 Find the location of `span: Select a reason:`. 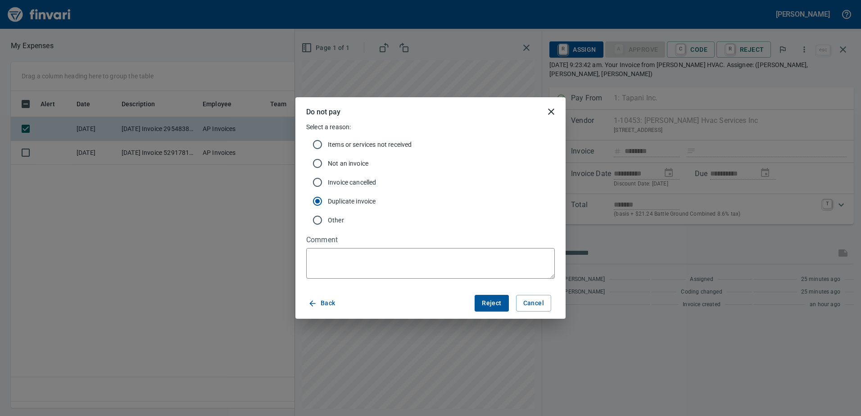

span: Select a reason: is located at coordinates (328, 127).